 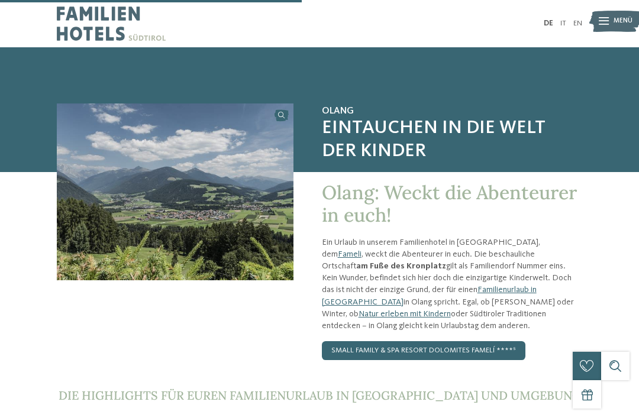 What do you see at coordinates (563, 23) in the screenshot?
I see `a: IT` at bounding box center [563, 23].